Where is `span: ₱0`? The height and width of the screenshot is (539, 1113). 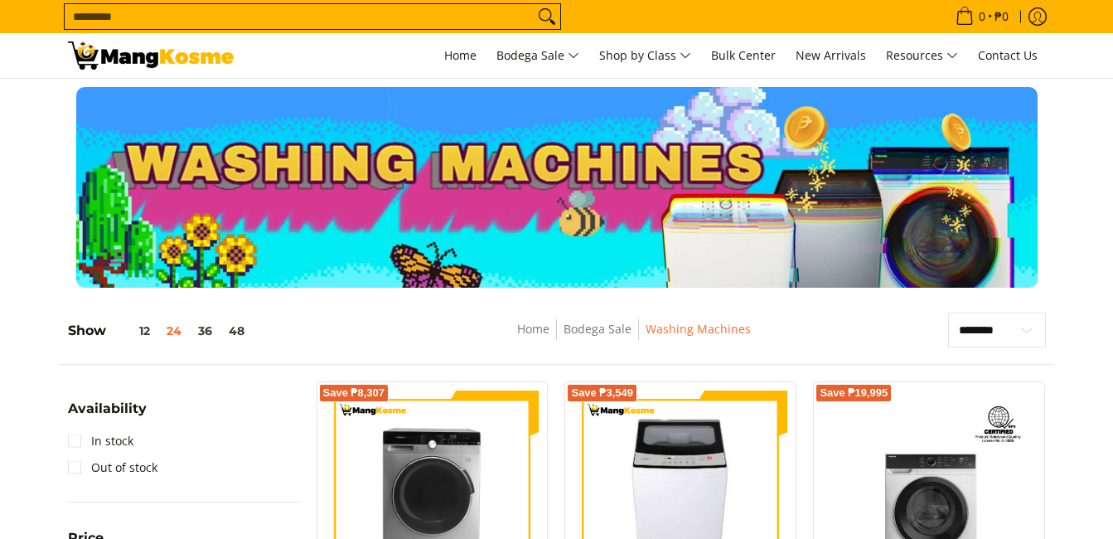 span: ₱0 is located at coordinates (1001, 17).